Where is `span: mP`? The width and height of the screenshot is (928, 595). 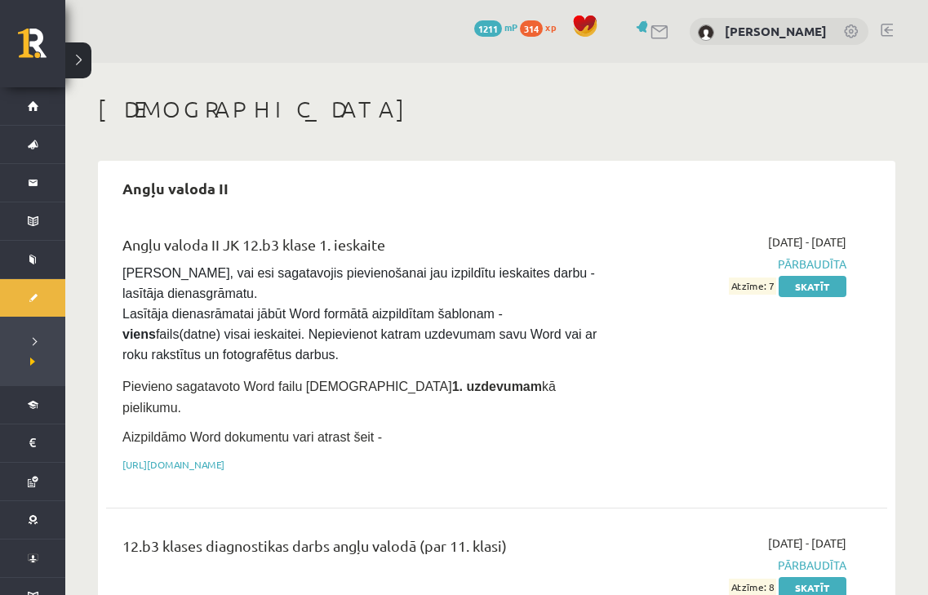
span: mP is located at coordinates (511, 27).